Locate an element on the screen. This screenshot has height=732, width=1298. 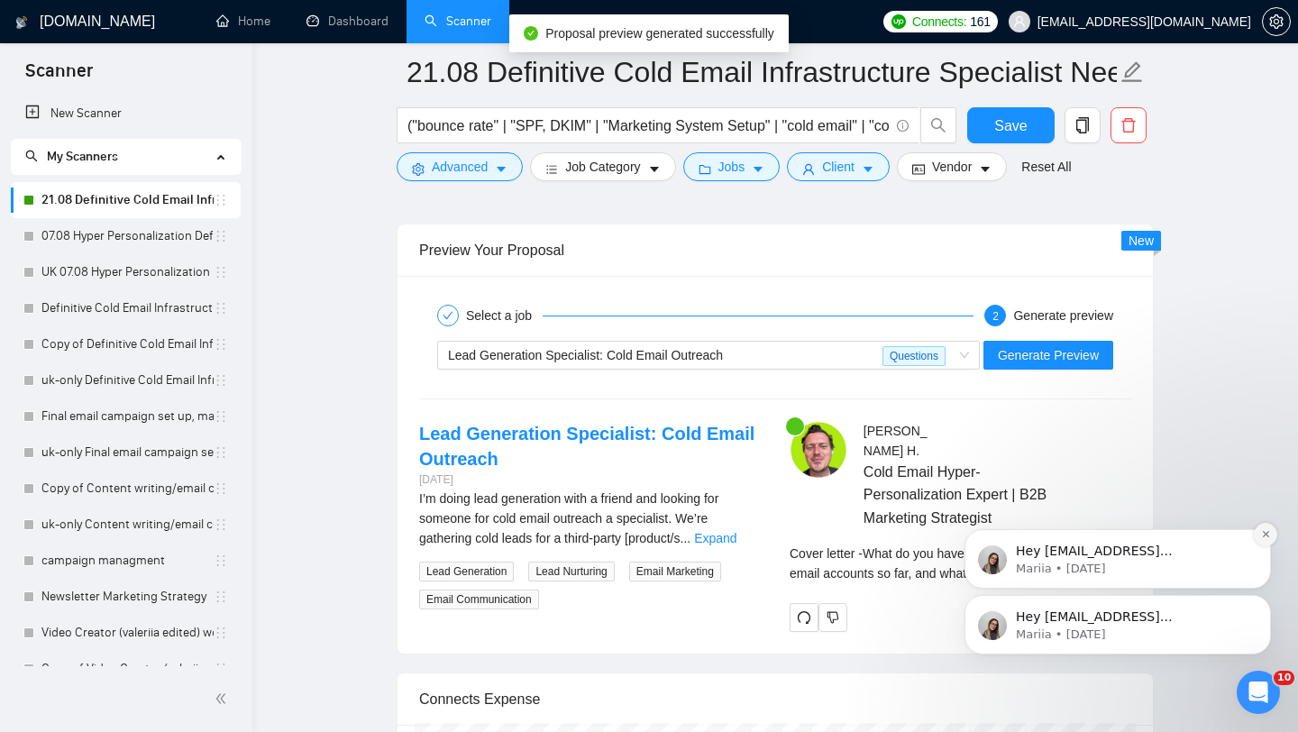
li: Newsletter Marketing Strategy is located at coordinates (125, 597).